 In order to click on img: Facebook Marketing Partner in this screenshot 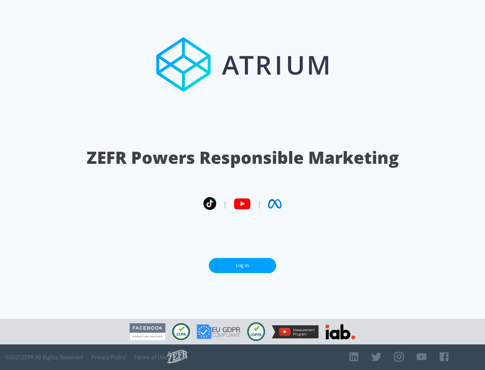, I will do `click(147, 332)`.